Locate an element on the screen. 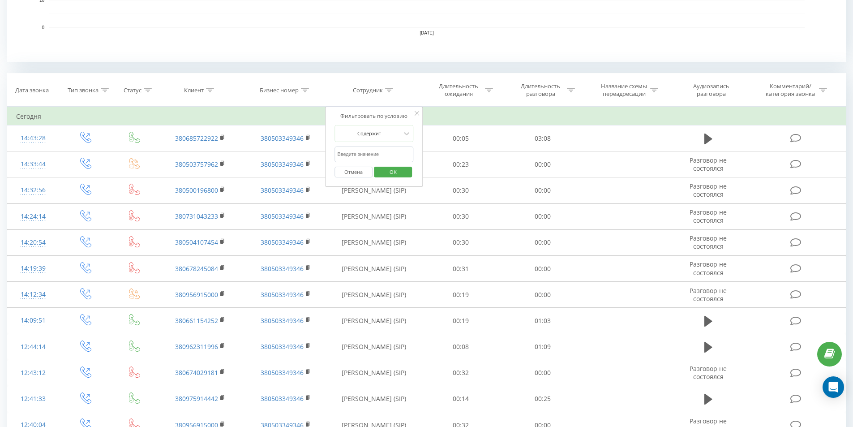 The height and width of the screenshot is (427, 853). td: 01:03 is located at coordinates (543, 321).